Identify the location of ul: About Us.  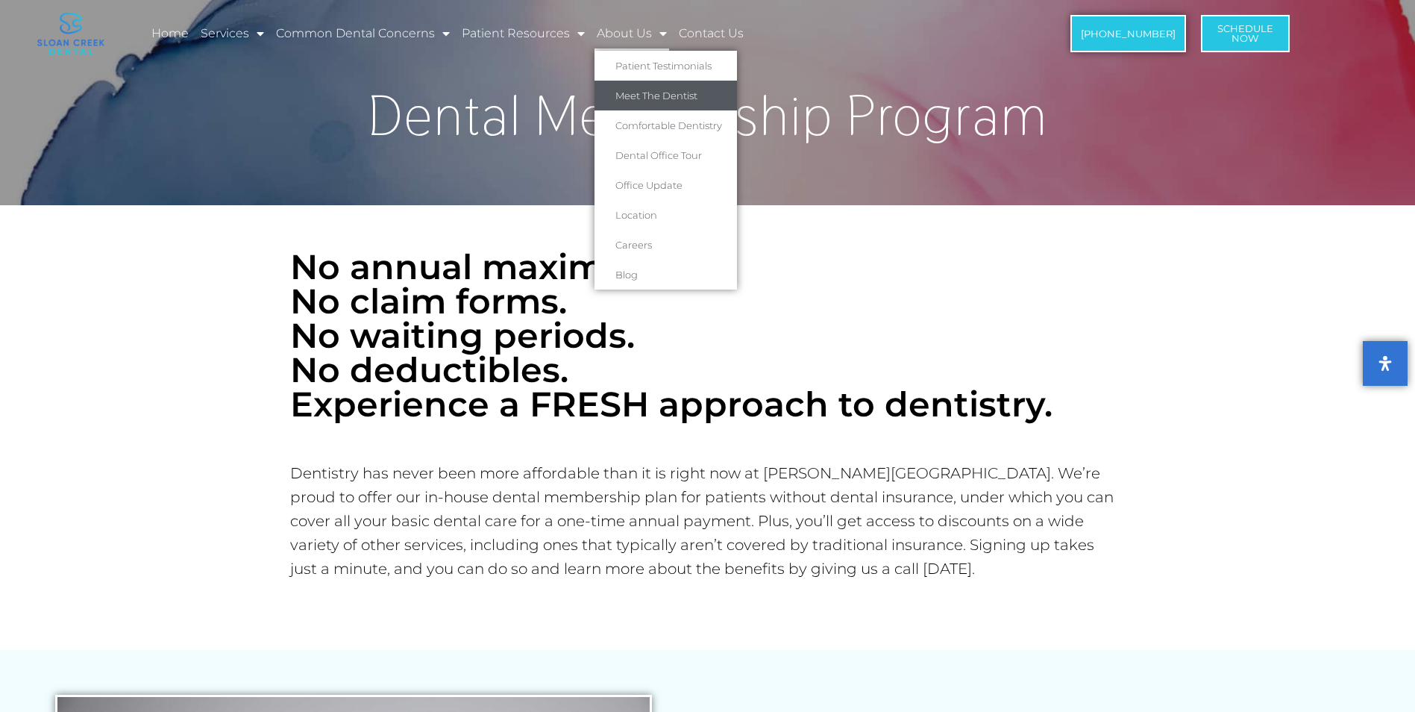
(666, 170).